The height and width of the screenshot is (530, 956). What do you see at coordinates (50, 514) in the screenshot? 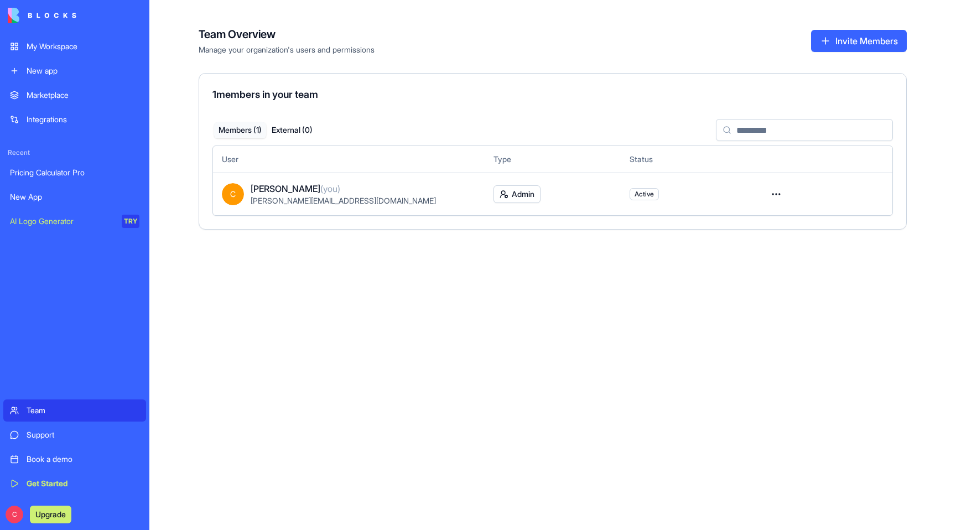
I see `a: Upgrade` at bounding box center [50, 514].